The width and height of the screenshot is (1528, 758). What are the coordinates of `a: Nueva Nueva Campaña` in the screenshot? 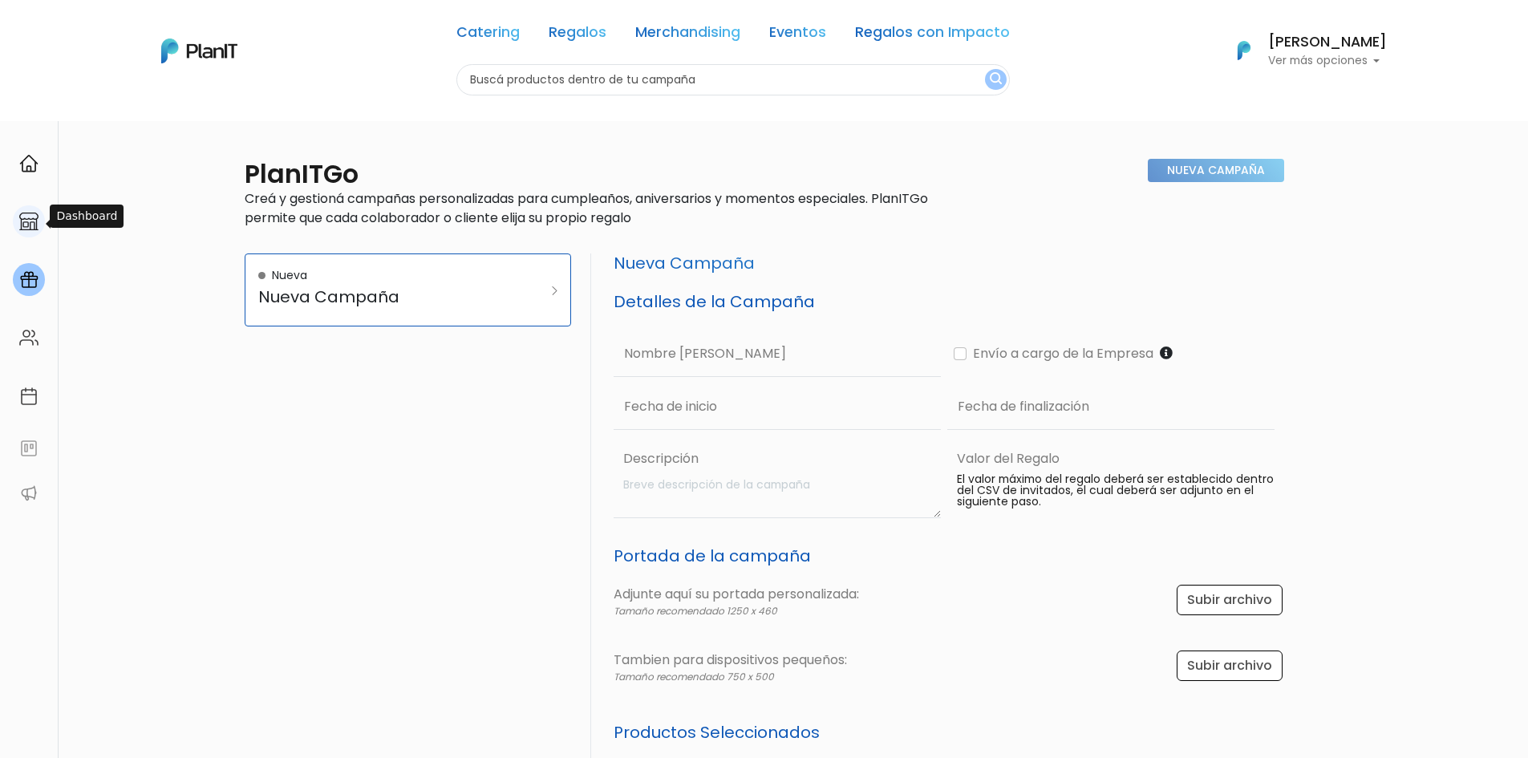 It's located at (407, 290).